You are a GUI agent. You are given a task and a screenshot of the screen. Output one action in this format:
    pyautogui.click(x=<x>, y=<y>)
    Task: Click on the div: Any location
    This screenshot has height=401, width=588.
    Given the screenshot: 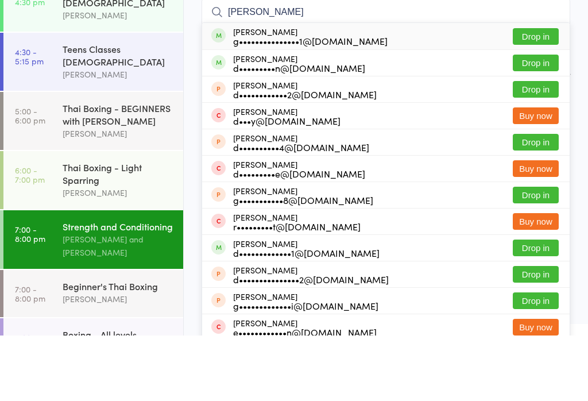 What is the action you would take?
    pyautogui.click(x=111, y=38)
    